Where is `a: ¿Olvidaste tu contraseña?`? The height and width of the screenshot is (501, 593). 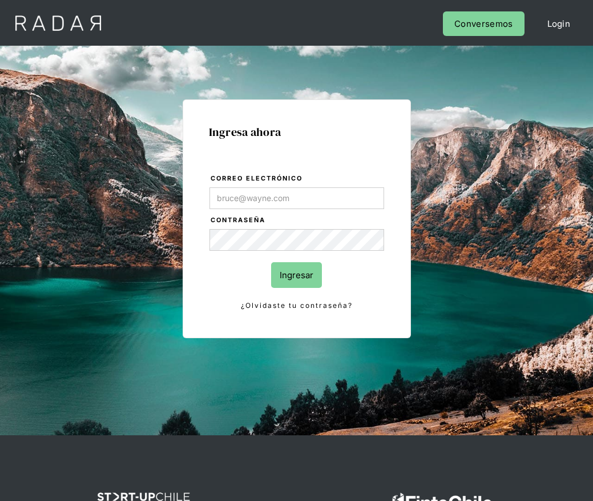 a: ¿Olvidaste tu contraseña? is located at coordinates (297, 305).